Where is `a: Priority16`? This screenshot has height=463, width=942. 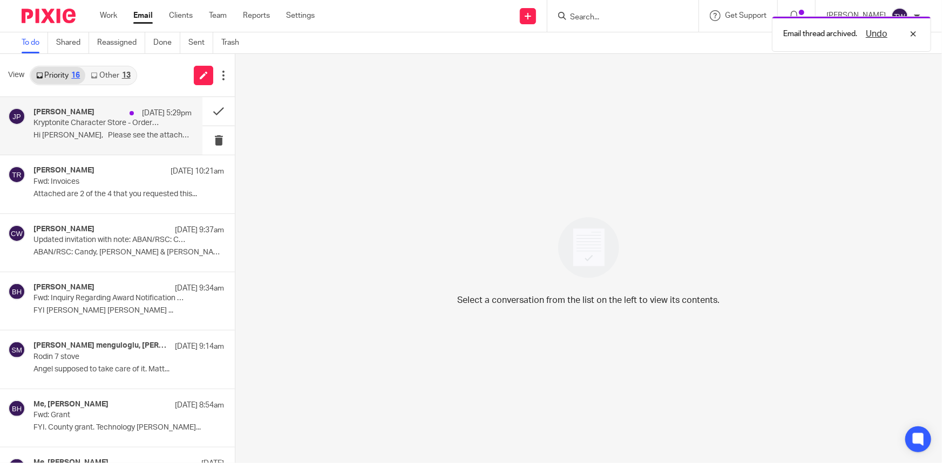 a: Priority16 is located at coordinates (58, 76).